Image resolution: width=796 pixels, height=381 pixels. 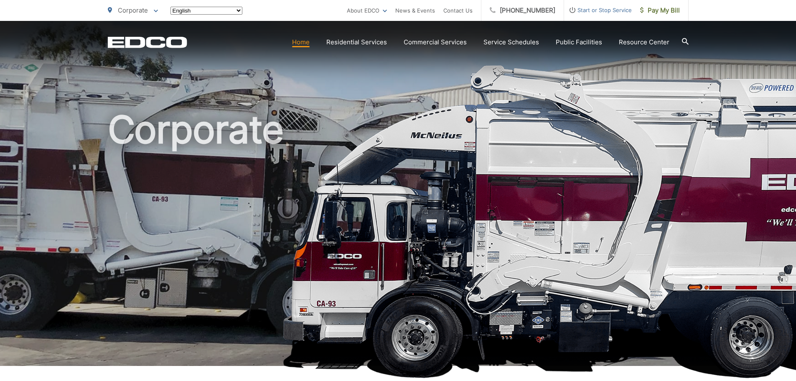 What do you see at coordinates (435, 42) in the screenshot?
I see `a: Commercial Services` at bounding box center [435, 42].